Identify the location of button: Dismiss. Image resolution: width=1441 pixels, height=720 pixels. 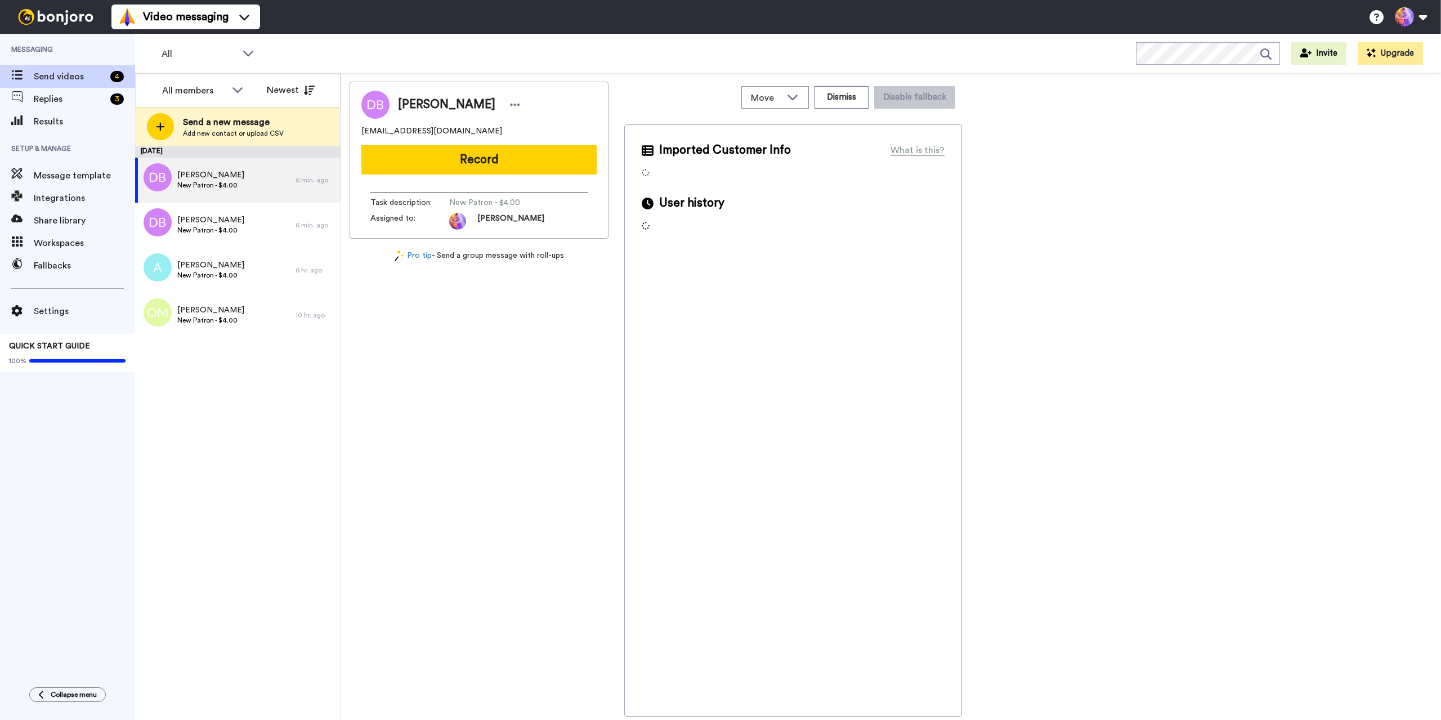
(842, 97).